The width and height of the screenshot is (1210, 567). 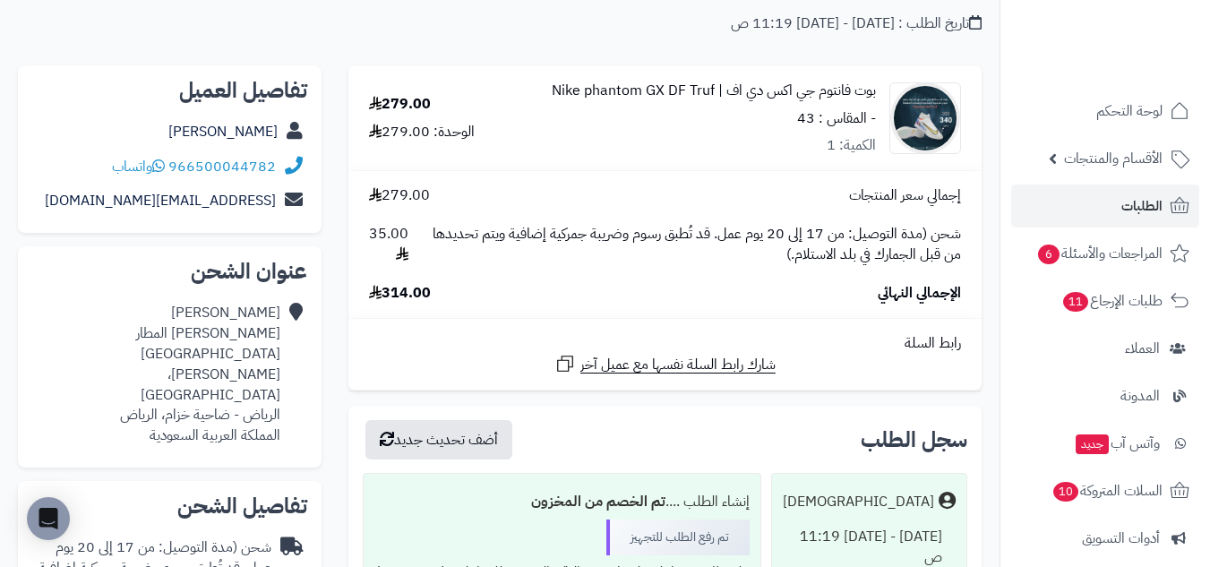 I want to click on div: تم رفع الطلب للتجهيز, so click(x=678, y=537).